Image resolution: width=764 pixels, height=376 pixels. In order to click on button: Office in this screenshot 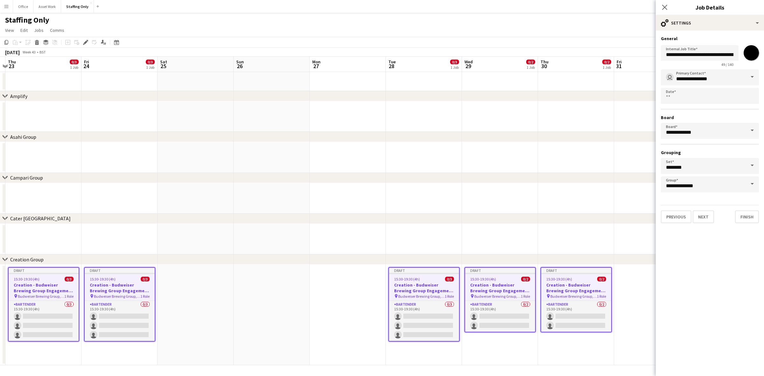, I will do `click(23, 6)`.